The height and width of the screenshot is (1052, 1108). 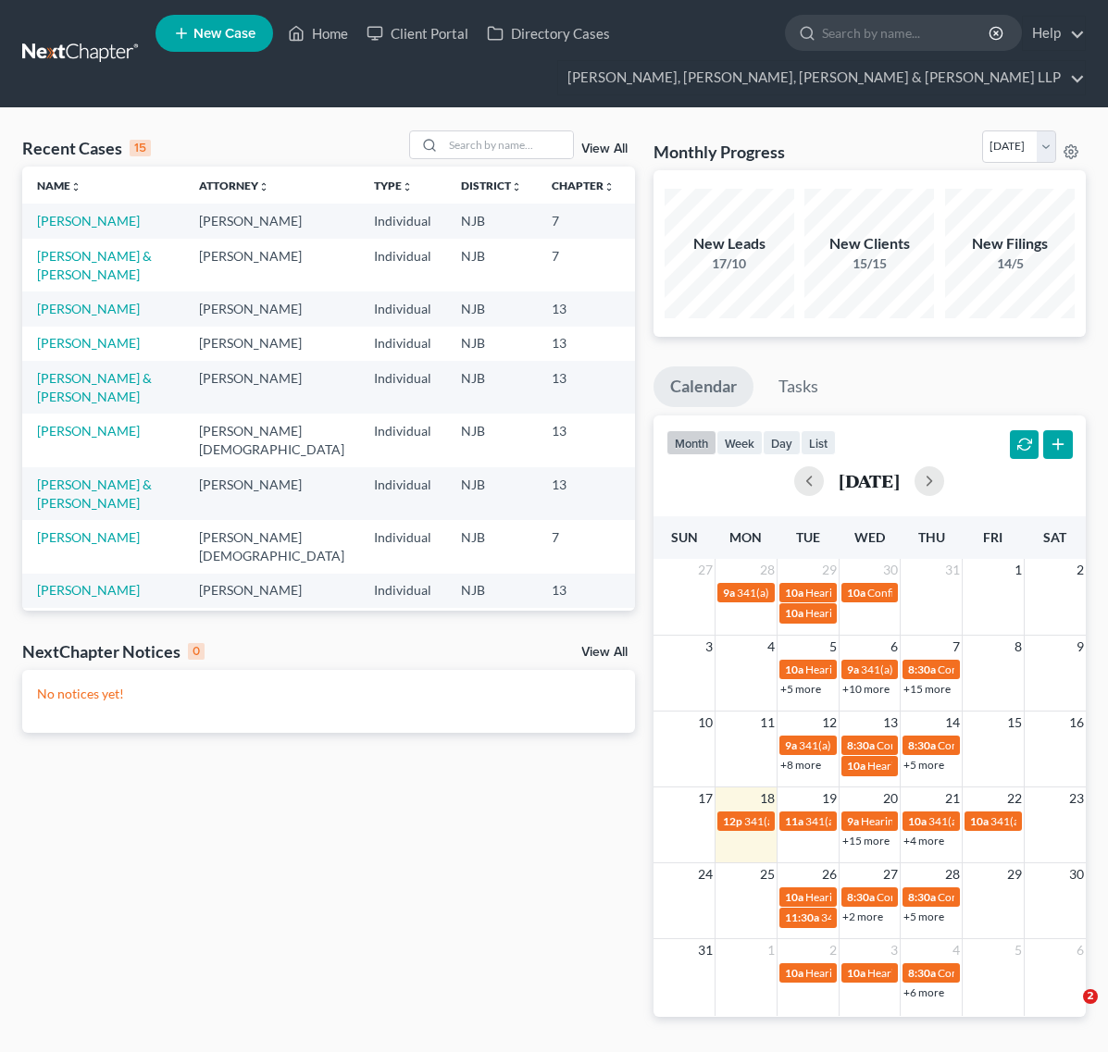 What do you see at coordinates (140, 148) in the screenshot?
I see `div: 15` at bounding box center [140, 148].